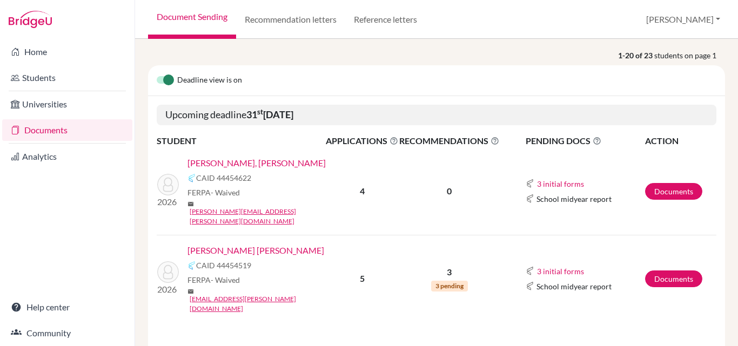 The height and width of the screenshot is (346, 738). What do you see at coordinates (67, 307) in the screenshot?
I see `a: Help center` at bounding box center [67, 307].